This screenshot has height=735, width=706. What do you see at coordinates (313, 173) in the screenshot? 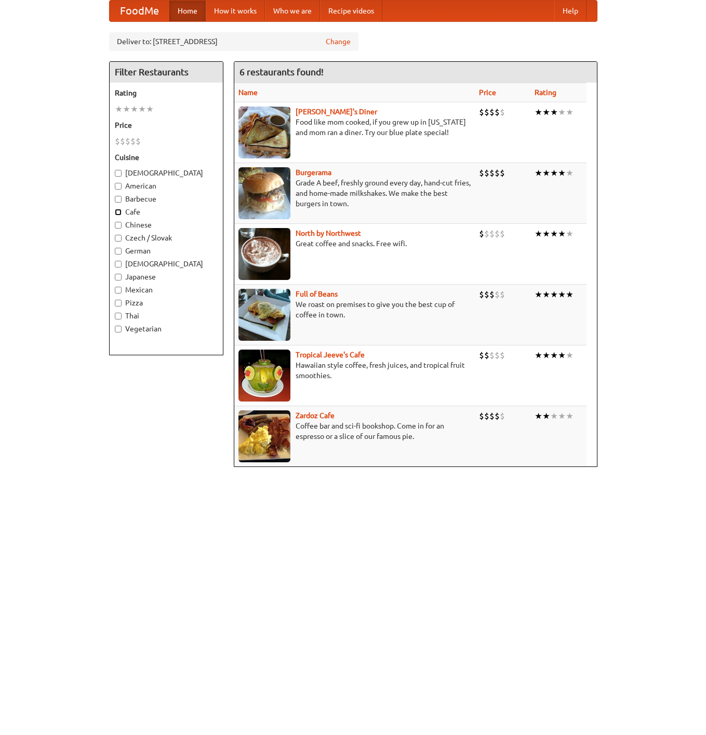
I see `b: Burgerama` at bounding box center [313, 173].